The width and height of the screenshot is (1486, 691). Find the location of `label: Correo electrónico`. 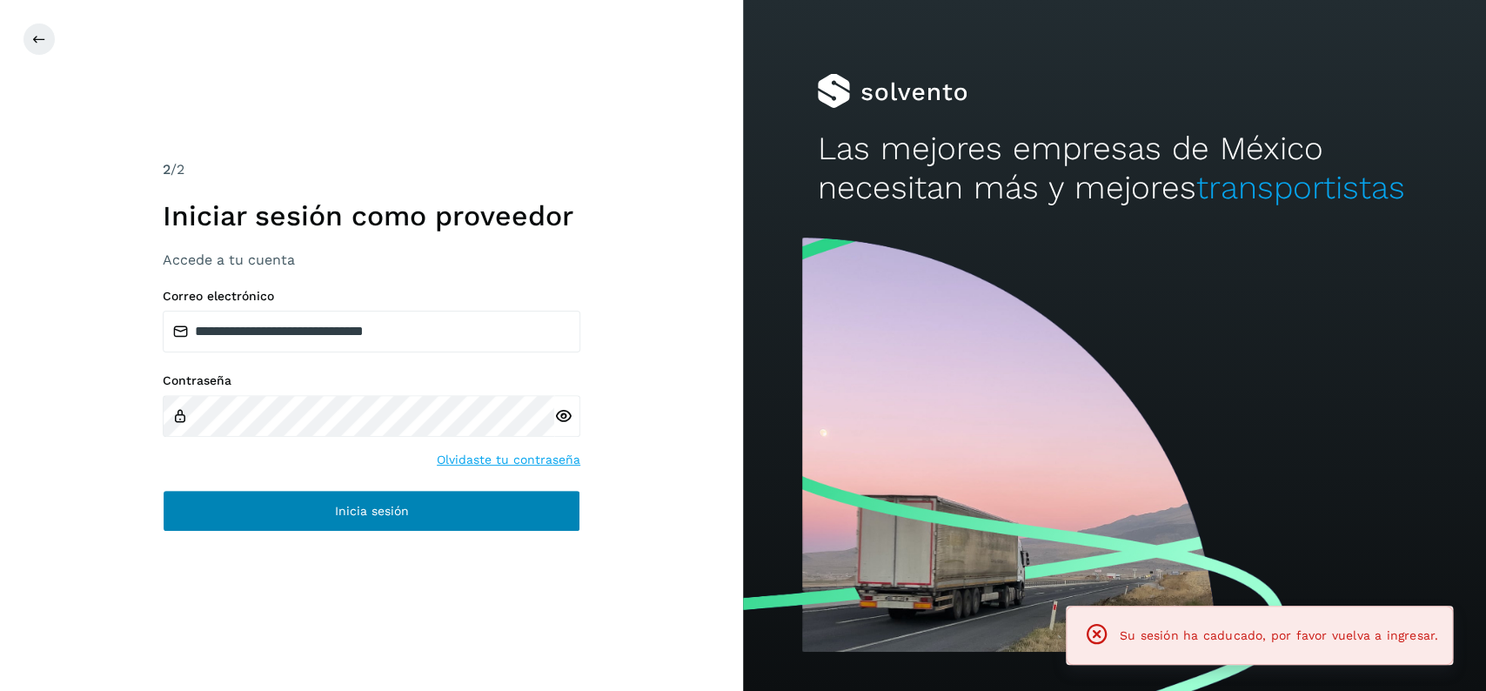

label: Correo electrónico is located at coordinates (371, 296).